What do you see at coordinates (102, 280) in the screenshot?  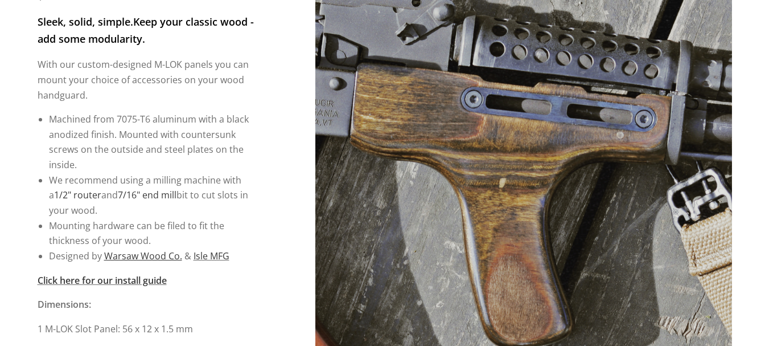 I see `strong: Click here for our install guide` at bounding box center [102, 280].